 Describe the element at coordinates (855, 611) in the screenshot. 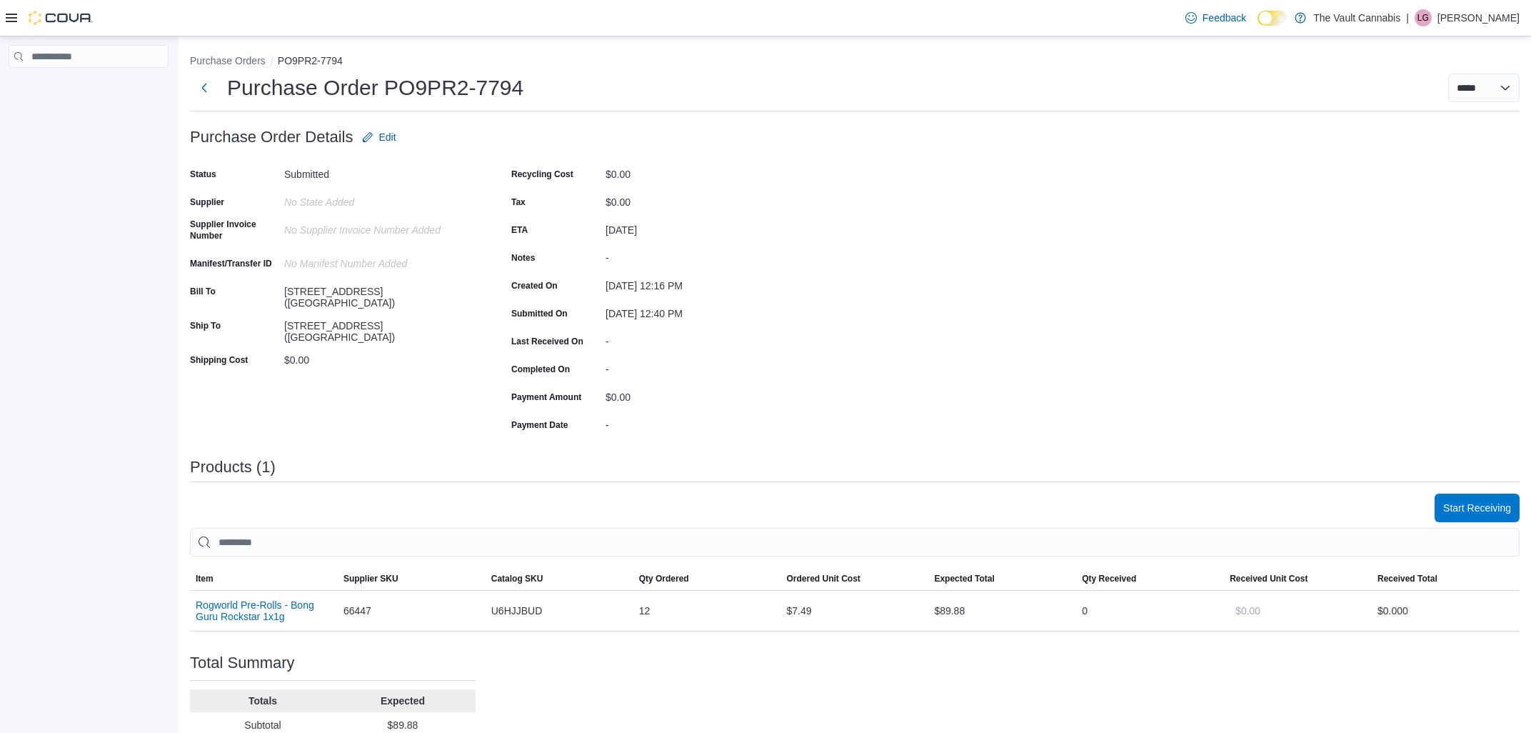

I see `div: $7.49` at that location.